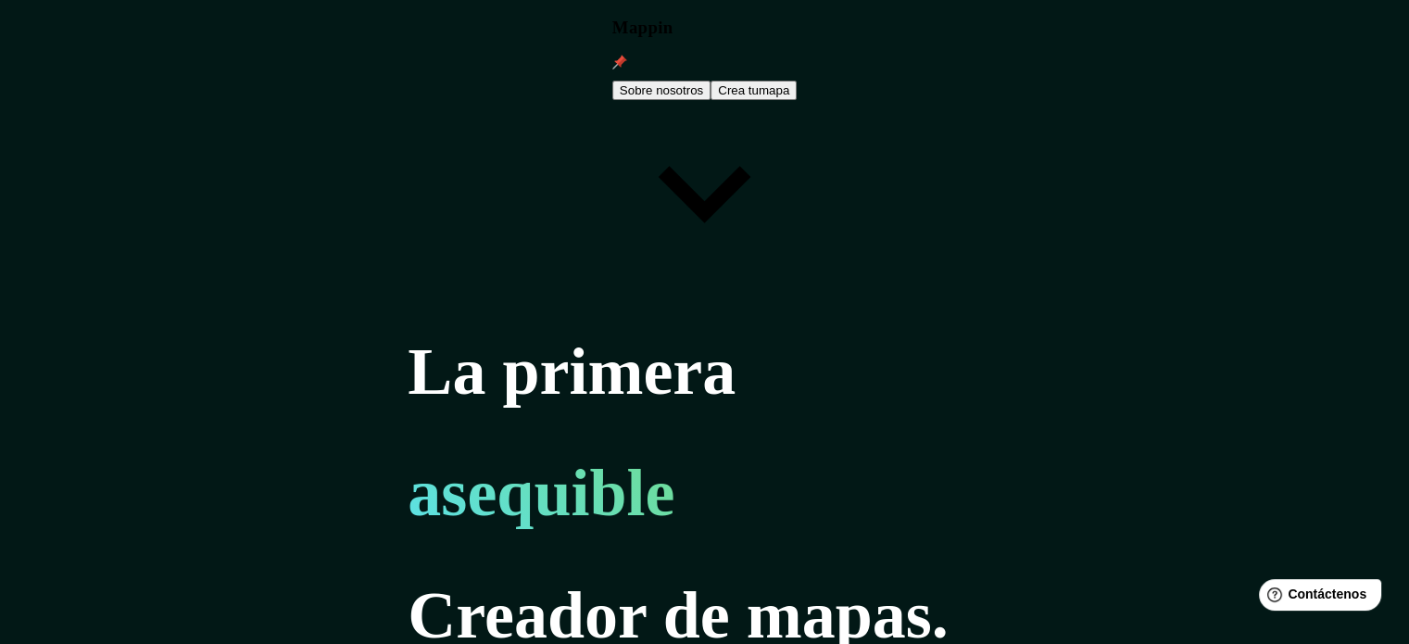 The width and height of the screenshot is (1409, 644). Describe the element at coordinates (661, 90) in the screenshot. I see `font: Sobre nosotros` at that location.